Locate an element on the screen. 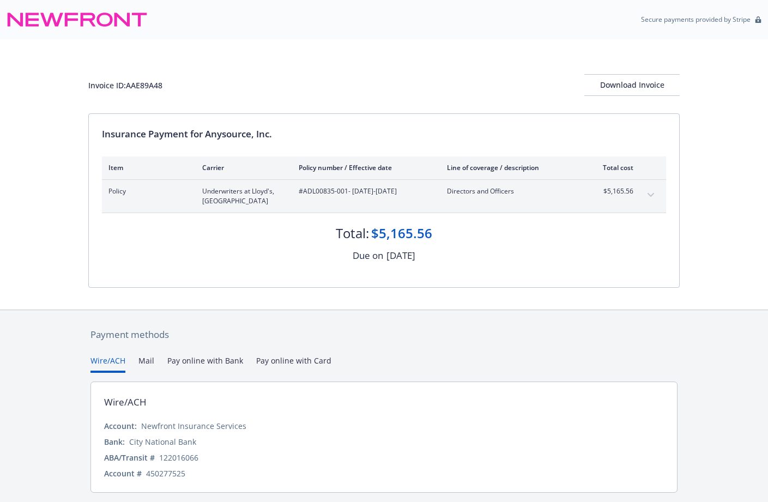 This screenshot has width=768, height=502. button: Mail is located at coordinates (146, 363).